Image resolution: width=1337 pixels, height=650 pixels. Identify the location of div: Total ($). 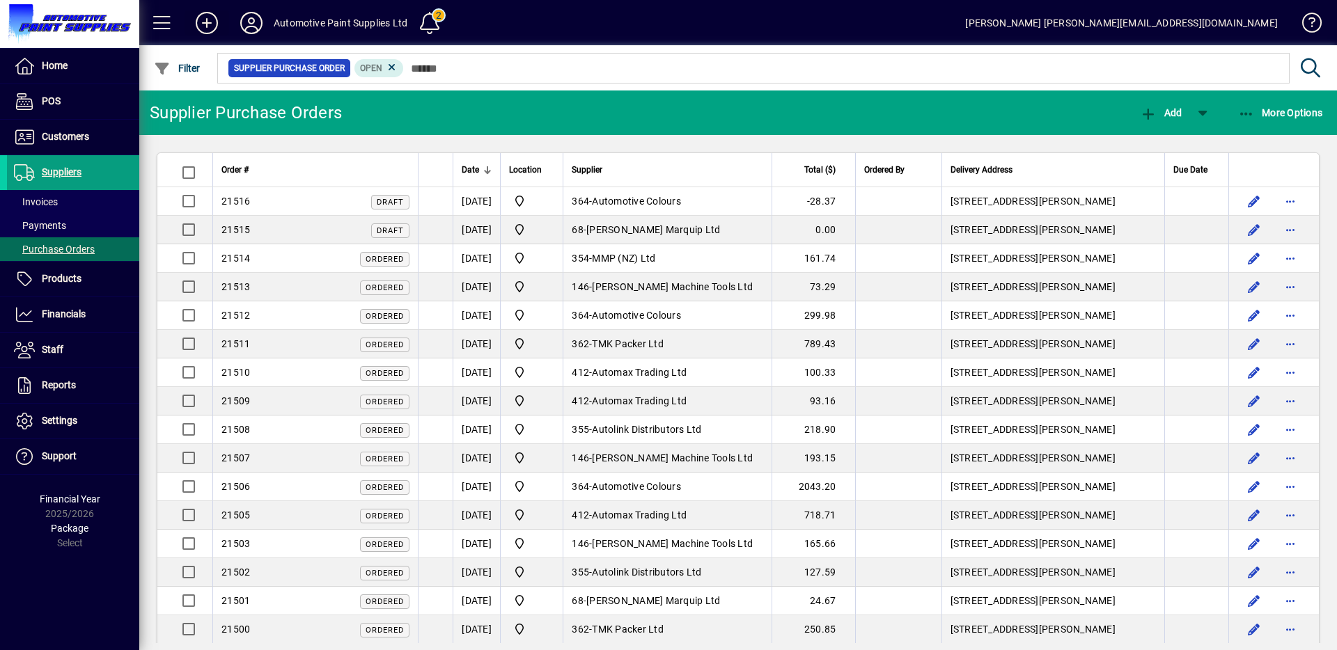
(814, 170).